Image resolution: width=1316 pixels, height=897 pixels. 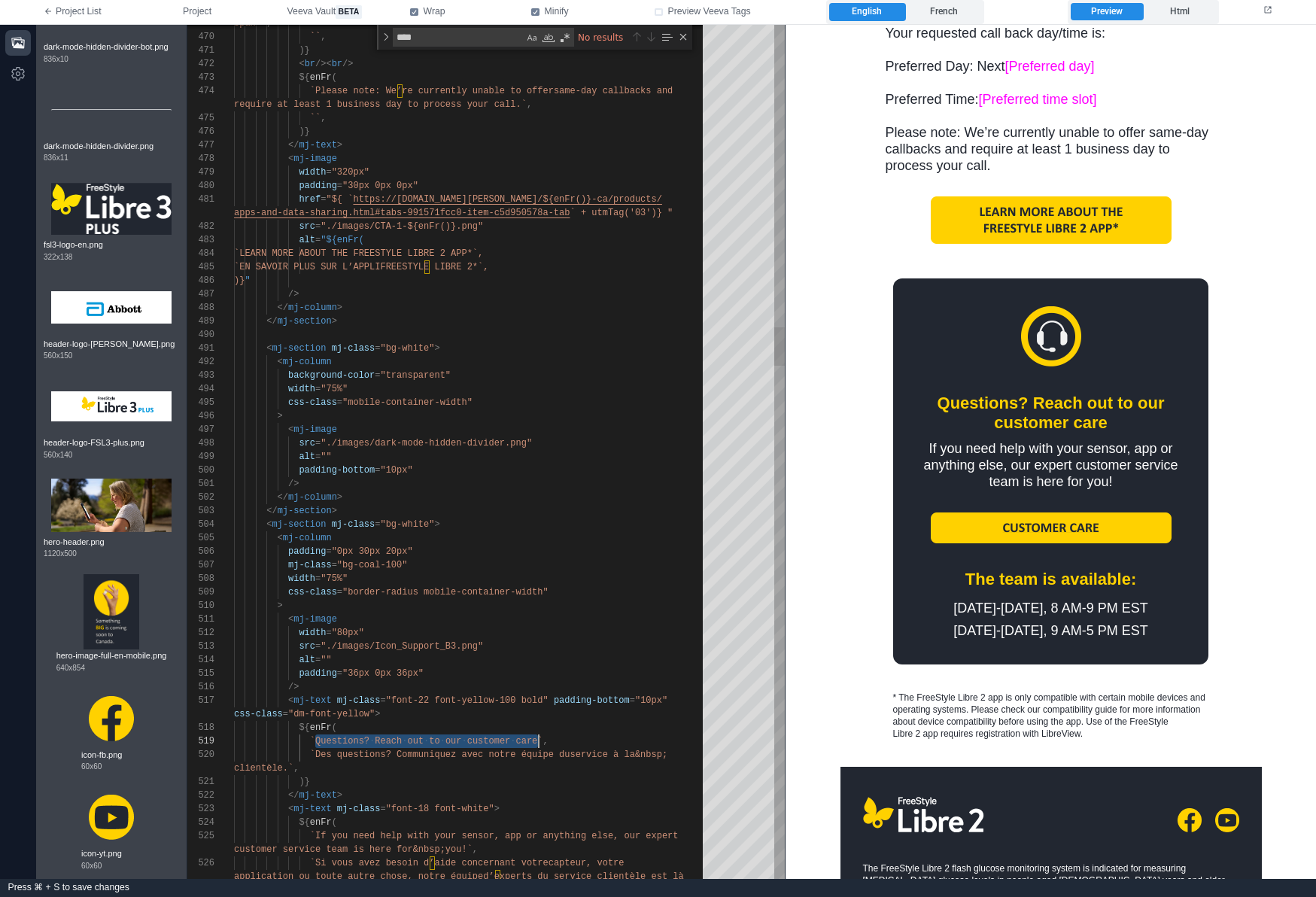 What do you see at coordinates (943, 12) in the screenshot?
I see `label: French` at bounding box center [943, 12].